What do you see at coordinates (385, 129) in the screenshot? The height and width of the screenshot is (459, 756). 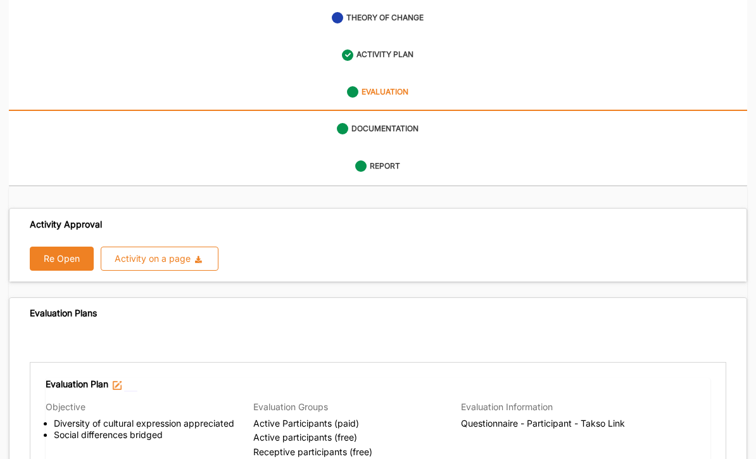 I see `label: DOCUMENTATION` at bounding box center [385, 129].